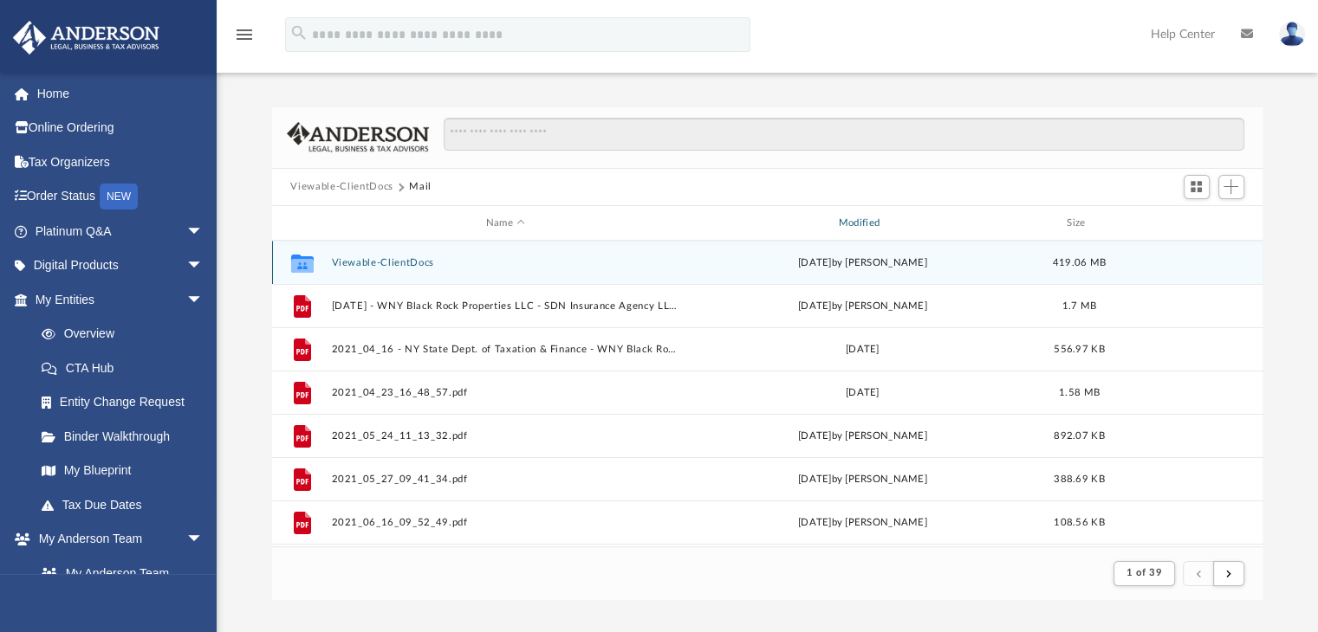  Describe the element at coordinates (505, 479) in the screenshot. I see `button: 2021_05_27_09_41_34.pdf` at that location.